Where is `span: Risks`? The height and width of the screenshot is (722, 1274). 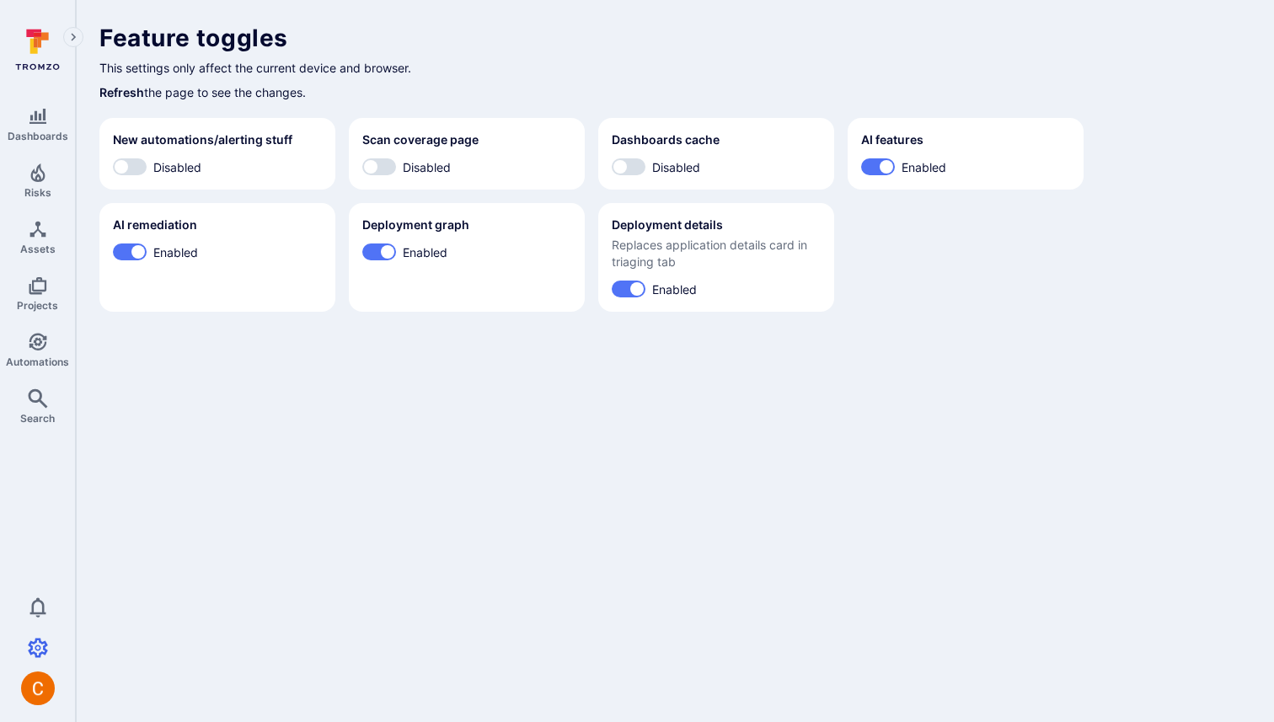 span: Risks is located at coordinates (38, 192).